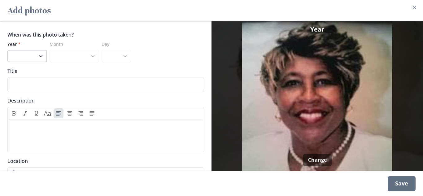 The image size is (423, 196). I want to click on img: Photo, so click(317, 96).